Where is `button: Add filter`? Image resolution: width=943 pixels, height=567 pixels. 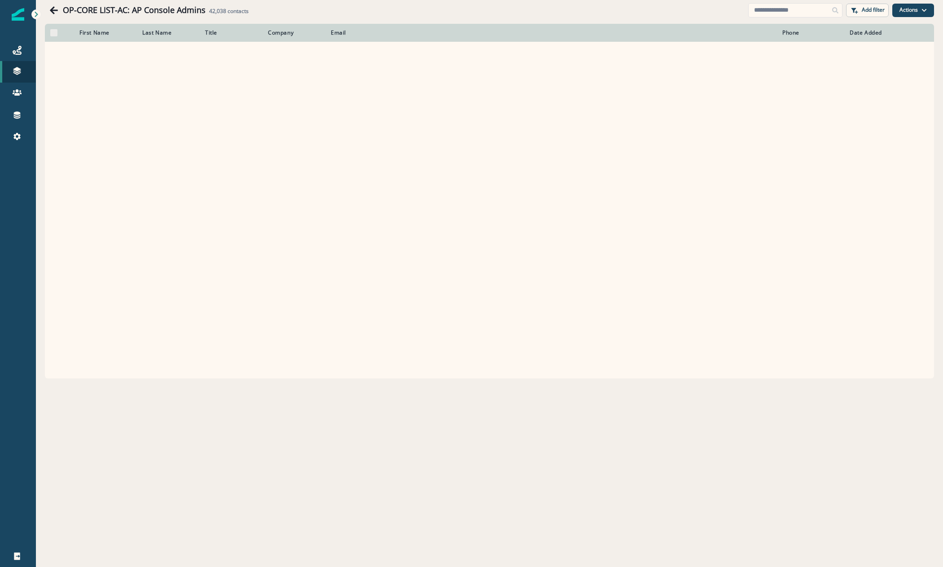
button: Add filter is located at coordinates (867, 10).